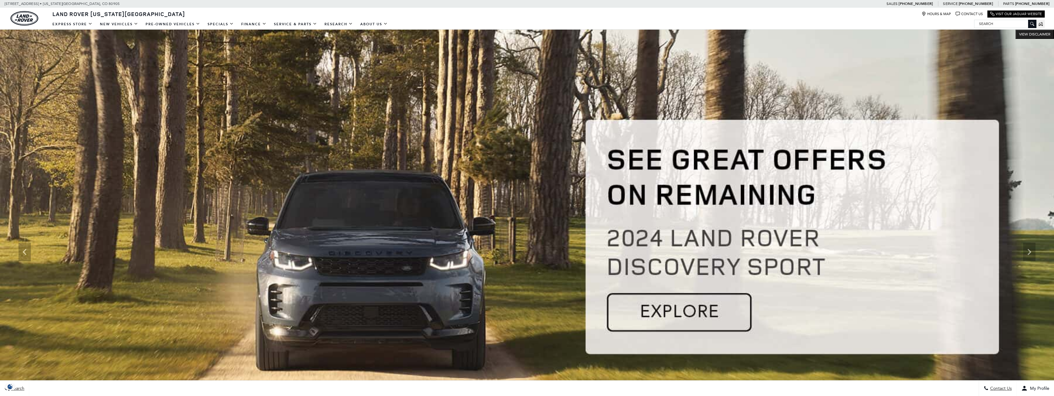 The image size is (1054, 396). I want to click on a: land-rover, so click(24, 18).